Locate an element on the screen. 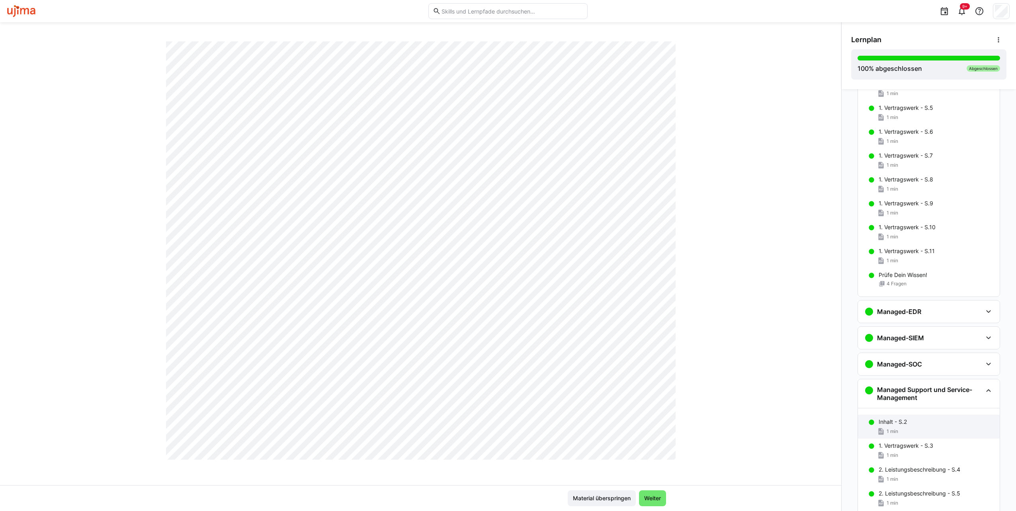 The height and width of the screenshot is (511, 1016). h3: Managed Support und Service-Management is located at coordinates (930, 394).